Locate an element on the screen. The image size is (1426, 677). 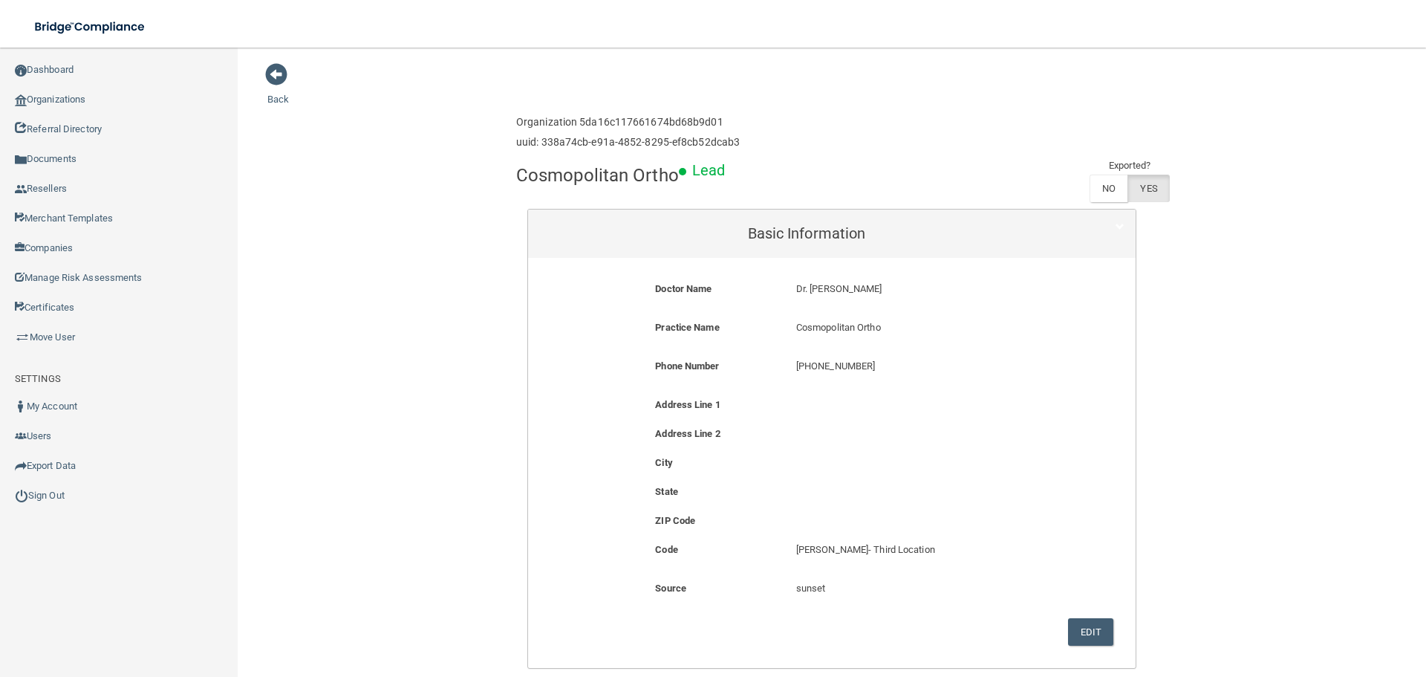
h6: Organization 5da16c117661674bd68b9d01 is located at coordinates (628, 122).